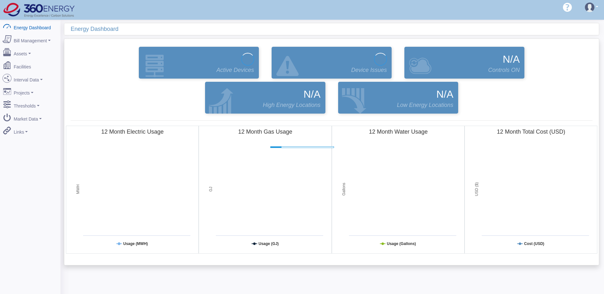 Image resolution: width=604 pixels, height=294 pixels. I want to click on tspan: Usage (Gallons), so click(401, 244).